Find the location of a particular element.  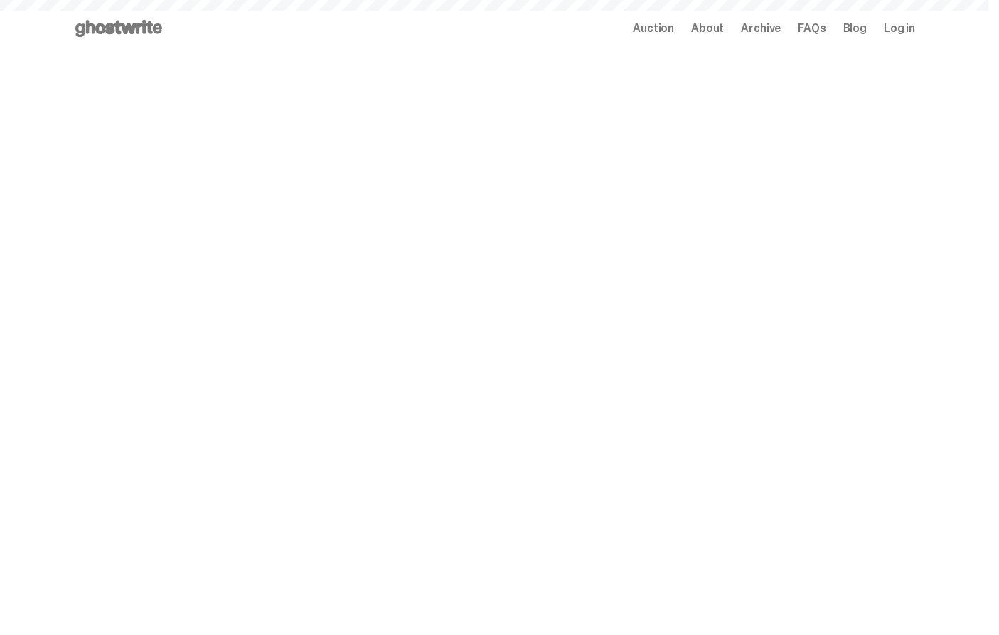

span: About is located at coordinates (707, 28).